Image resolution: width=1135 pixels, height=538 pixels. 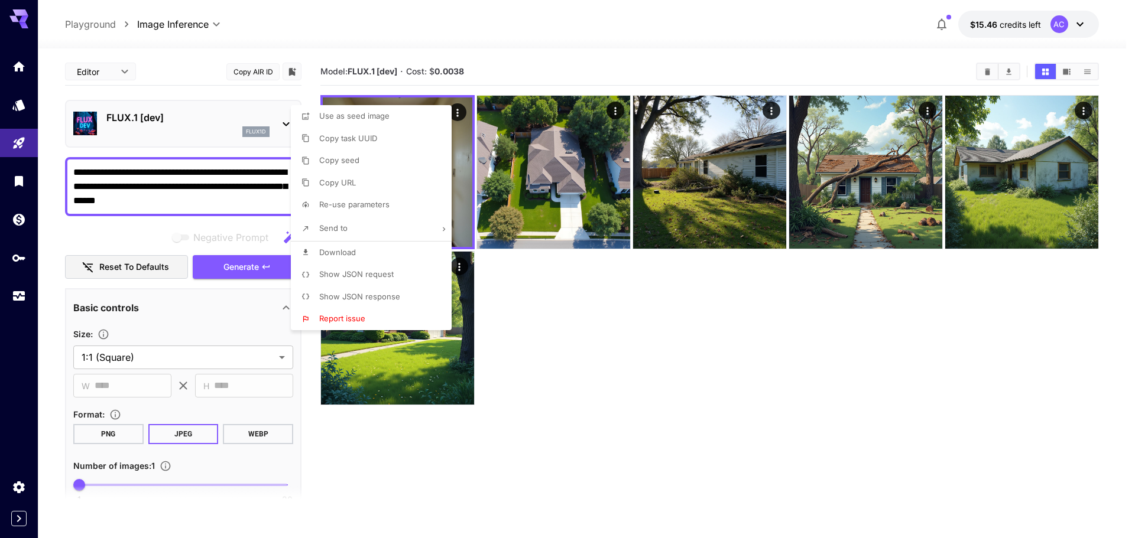 What do you see at coordinates (338, 252) in the screenshot?
I see `span: Download` at bounding box center [338, 252].